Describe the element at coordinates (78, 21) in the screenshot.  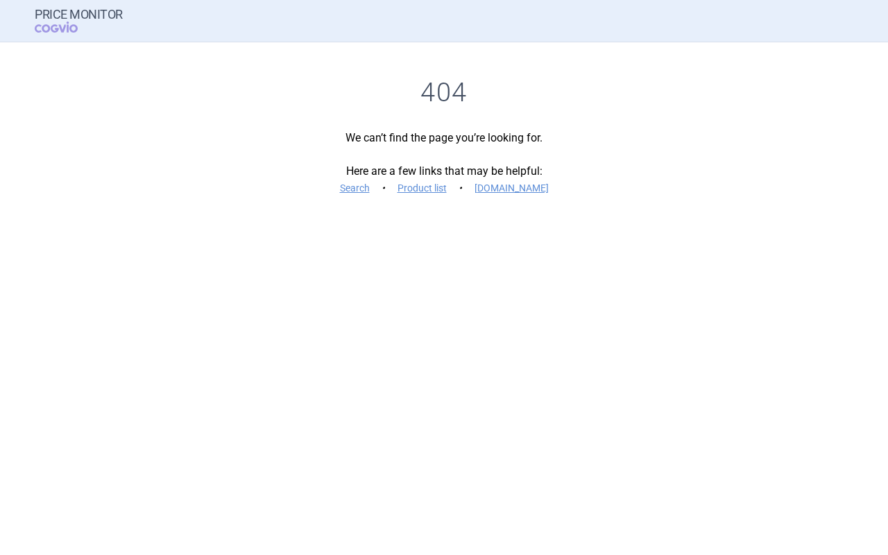
I see `a: Price MonitorCOGVIO` at that location.